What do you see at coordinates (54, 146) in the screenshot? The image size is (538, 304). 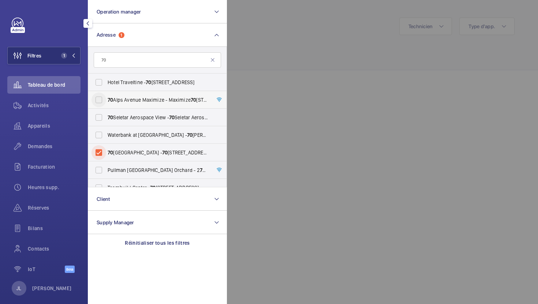 I see `span: Demandes` at bounding box center [54, 146].